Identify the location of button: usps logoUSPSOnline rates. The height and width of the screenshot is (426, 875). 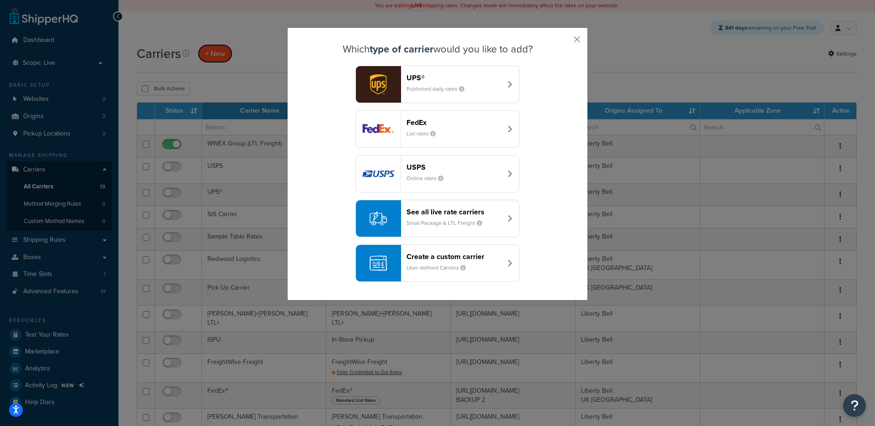
(437, 174).